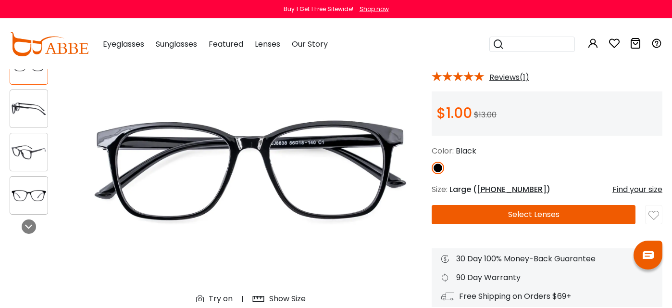 The image size is (672, 308). I want to click on div: Buy 1 Get 1 Free Sitewide!, so click(318, 9).